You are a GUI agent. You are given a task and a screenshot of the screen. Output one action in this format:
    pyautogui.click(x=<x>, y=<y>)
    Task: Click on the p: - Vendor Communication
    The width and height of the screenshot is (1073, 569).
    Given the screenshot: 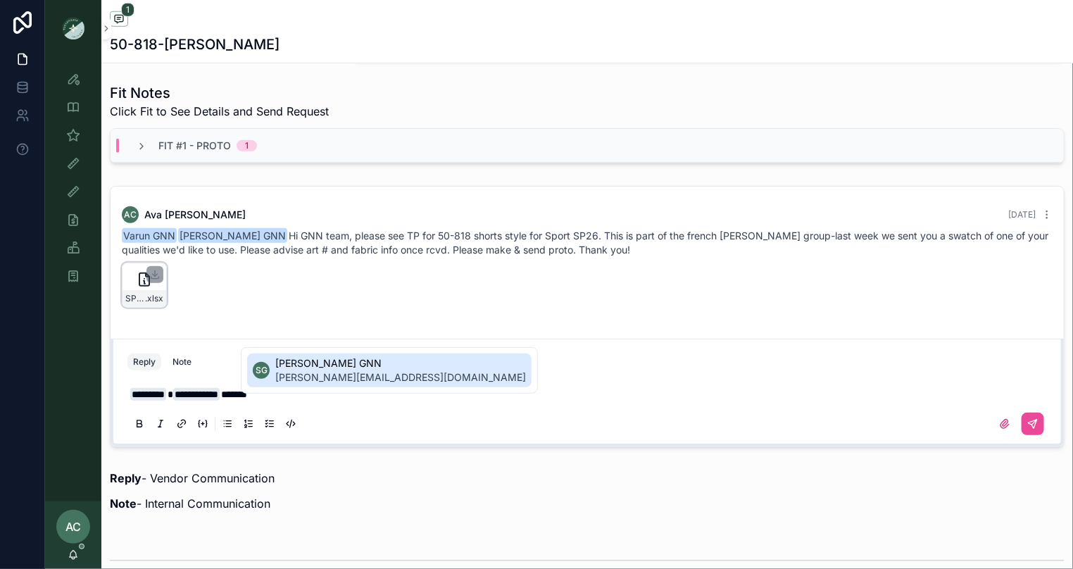 What is the action you would take?
    pyautogui.click(x=587, y=478)
    